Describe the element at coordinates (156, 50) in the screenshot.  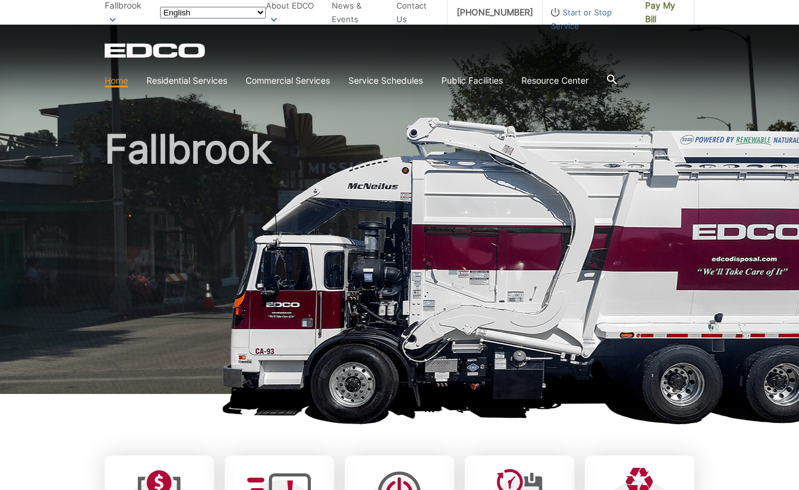
I see `a: EDCD logo. Return to the homepage.` at that location.